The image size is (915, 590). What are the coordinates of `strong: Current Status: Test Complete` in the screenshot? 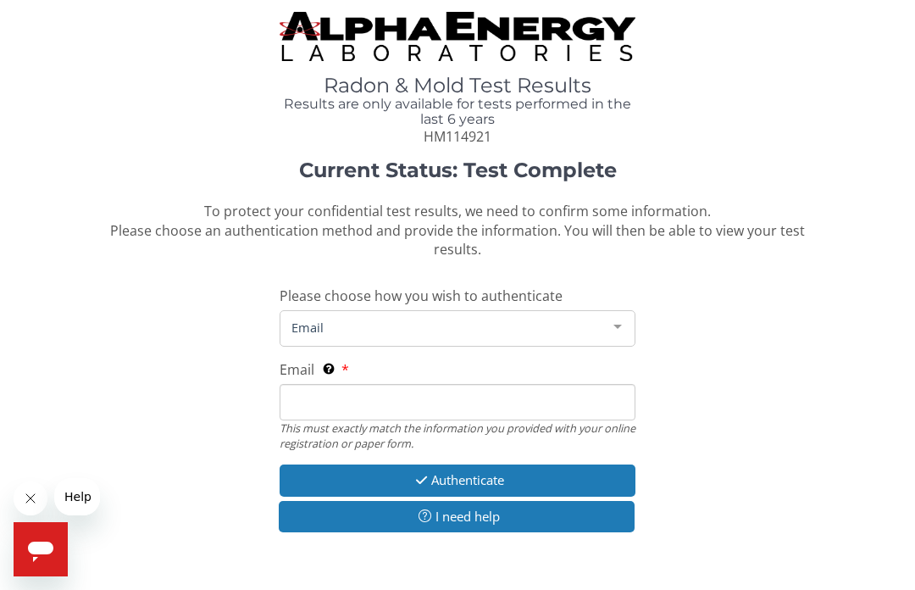 It's located at (458, 170).